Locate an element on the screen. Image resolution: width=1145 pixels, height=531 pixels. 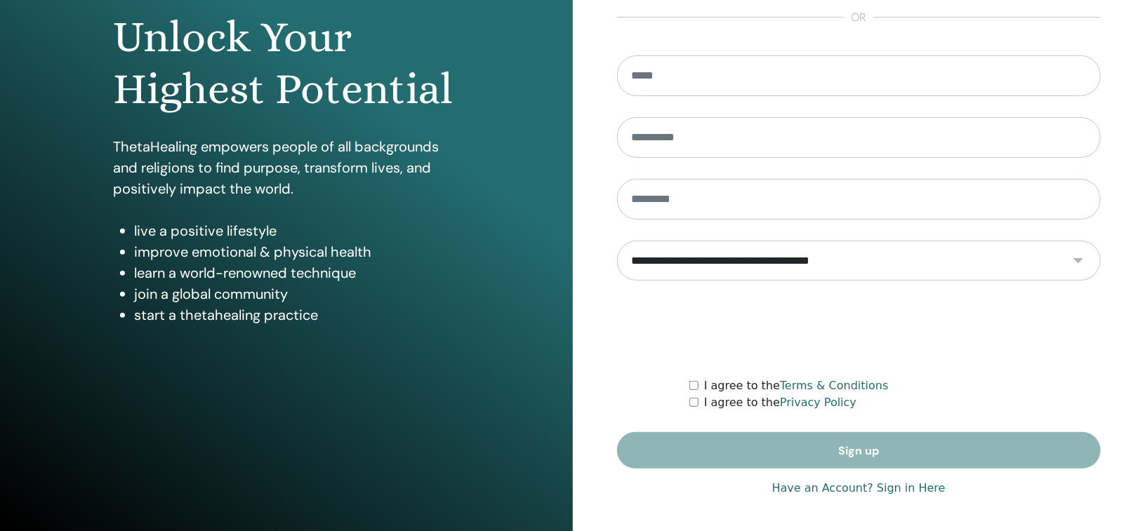
li: start a thetahealing practice is located at coordinates (297, 315).